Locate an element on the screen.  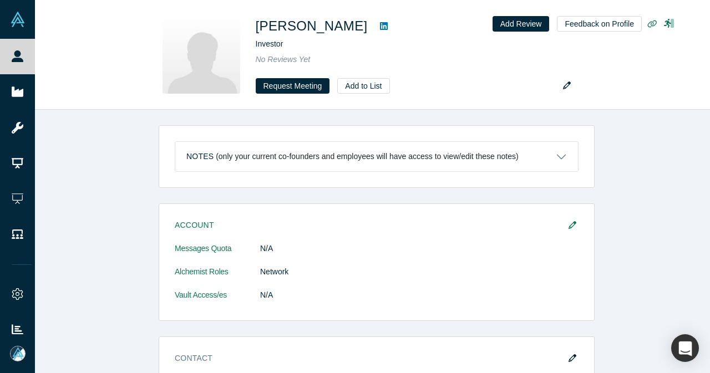
img: Adit Arora's Profile Image is located at coordinates (201, 55).